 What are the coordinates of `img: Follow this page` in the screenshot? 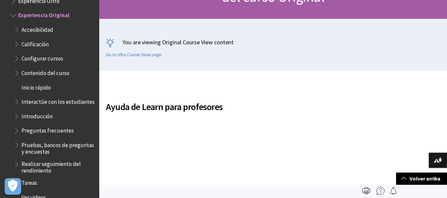 It's located at (393, 191).